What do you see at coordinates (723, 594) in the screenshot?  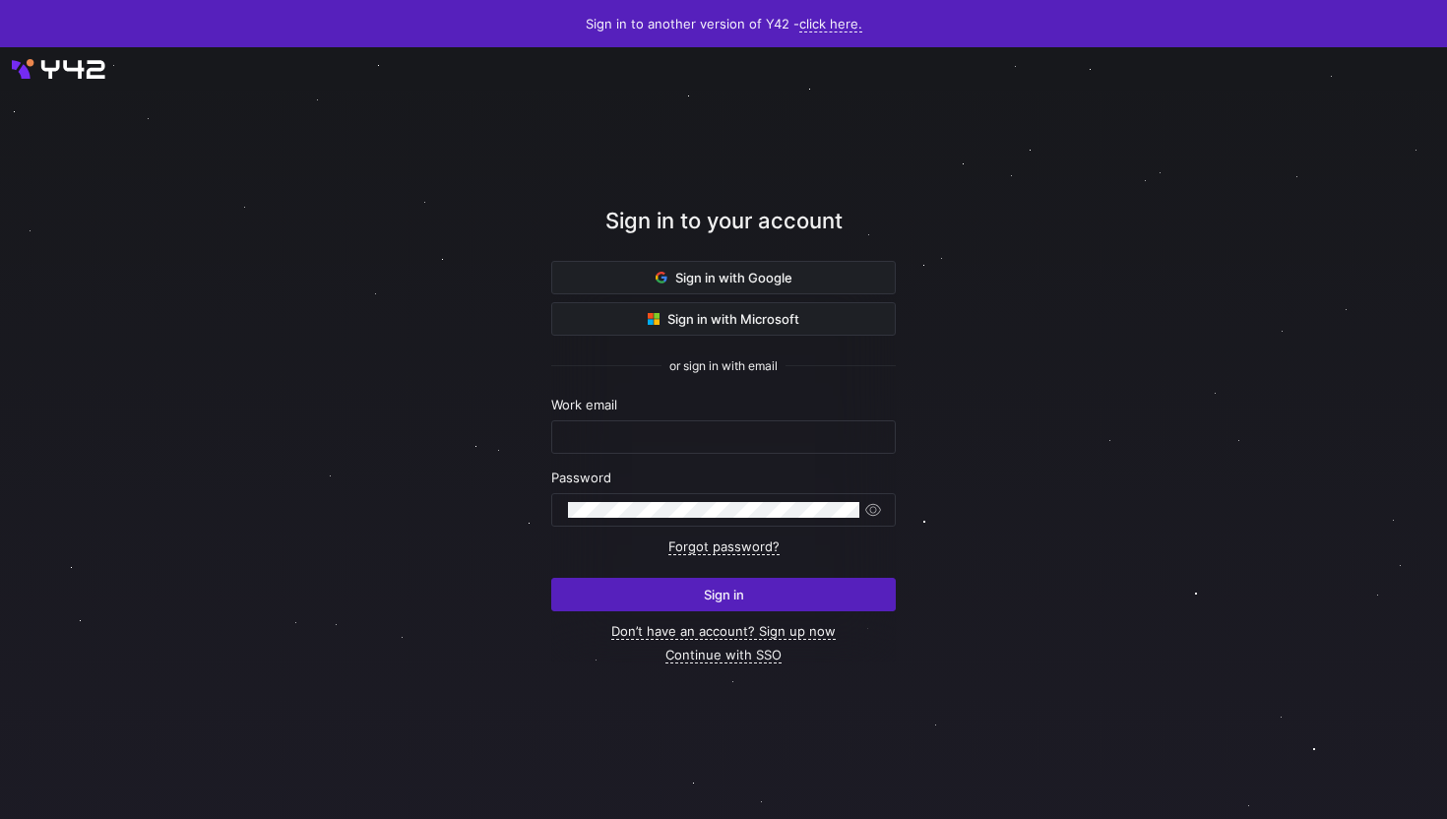 I see `button: Sign in` at bounding box center [723, 594].